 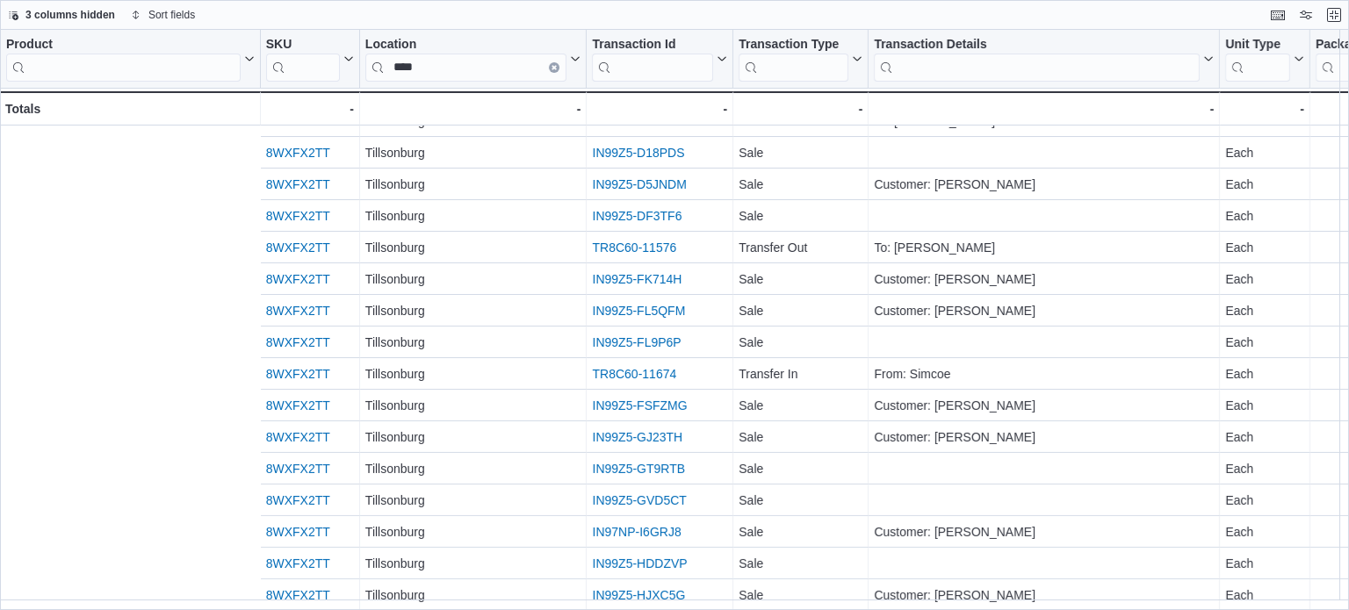 I want to click on button: Sort fields, so click(x=162, y=15).